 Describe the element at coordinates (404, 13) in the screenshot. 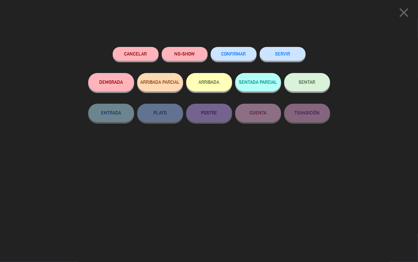

I see `i: close` at that location.